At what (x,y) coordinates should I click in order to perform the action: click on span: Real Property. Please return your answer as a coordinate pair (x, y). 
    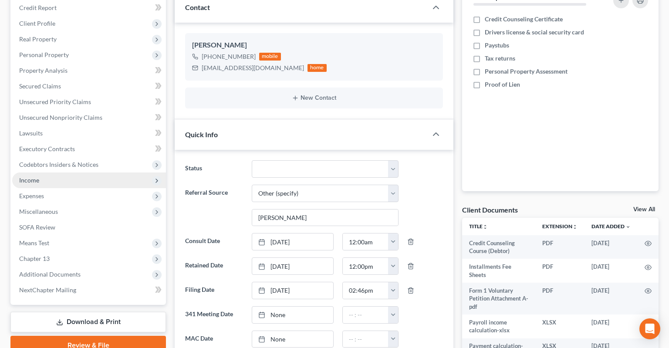
    Looking at the image, I should click on (38, 39).